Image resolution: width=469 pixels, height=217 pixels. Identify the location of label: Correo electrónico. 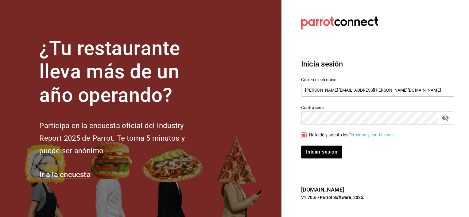
(378, 80).